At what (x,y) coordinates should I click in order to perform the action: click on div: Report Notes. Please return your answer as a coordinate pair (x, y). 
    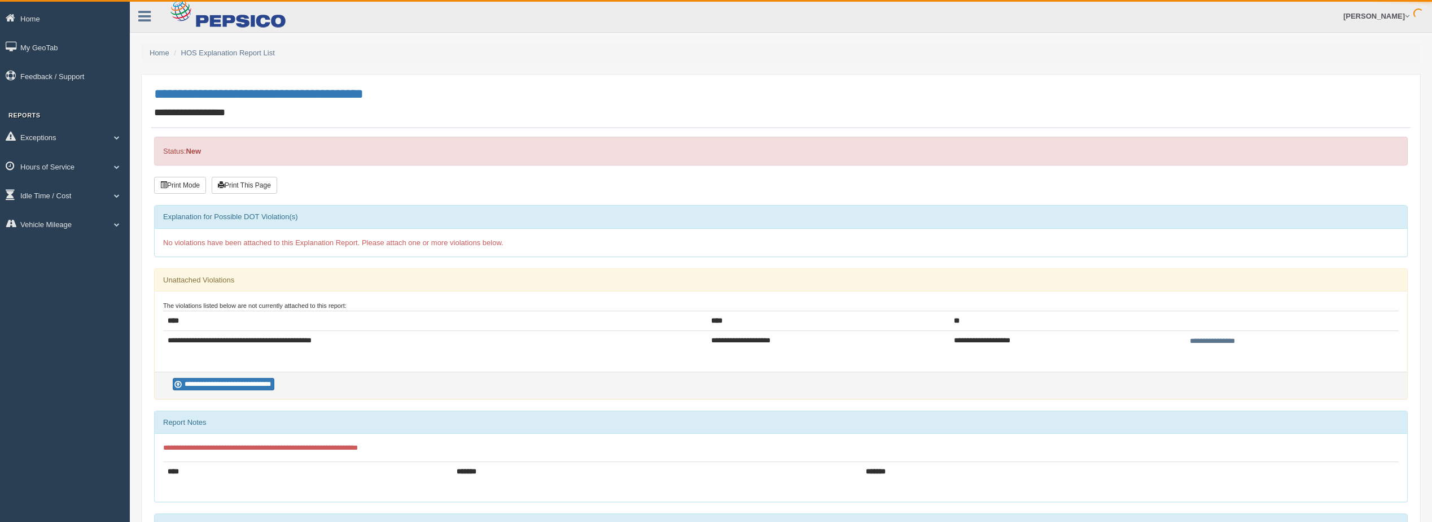
    Looking at the image, I should click on (781, 422).